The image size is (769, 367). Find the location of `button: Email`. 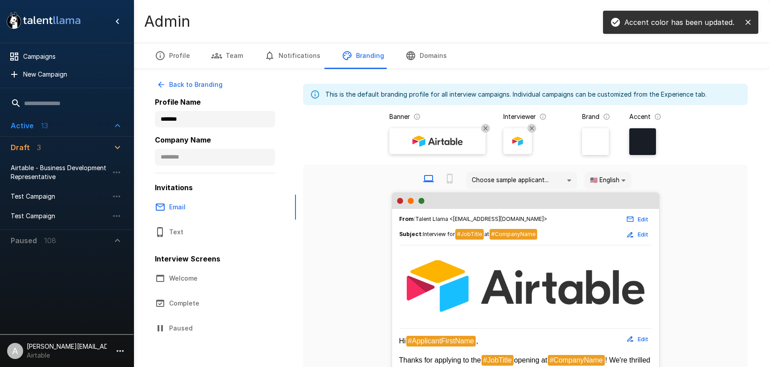

button: Email is located at coordinates (220, 207).